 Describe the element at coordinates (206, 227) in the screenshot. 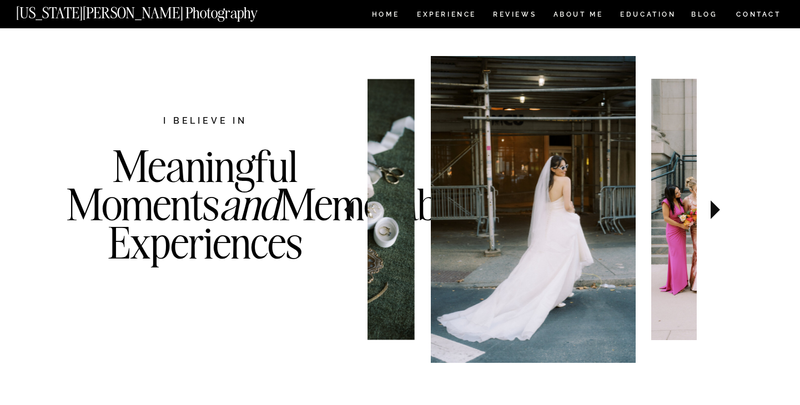

I see `h3: Meaningful Moments Memorable Experiences` at that location.